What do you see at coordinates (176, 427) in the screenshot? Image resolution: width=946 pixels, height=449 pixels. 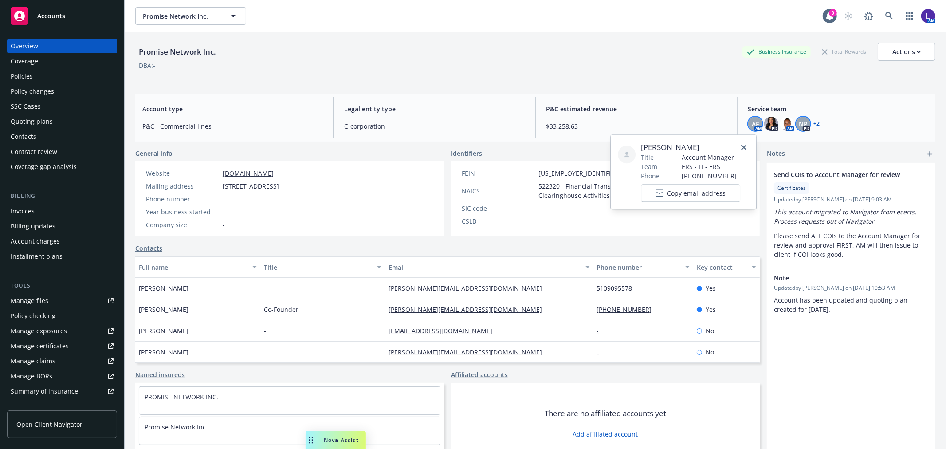 I see `a: Promise Network Inc.` at bounding box center [176, 427].